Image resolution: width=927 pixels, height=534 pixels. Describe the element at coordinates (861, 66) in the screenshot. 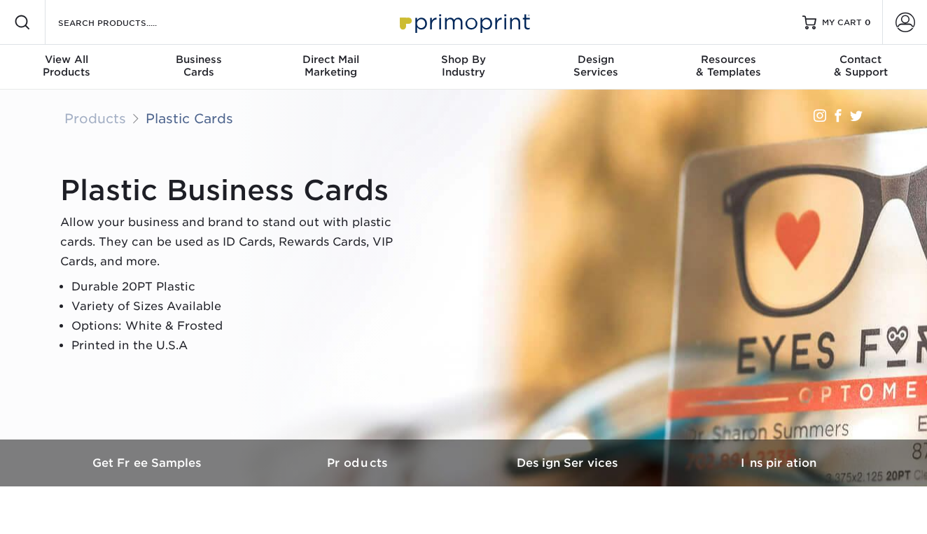

I see `div: & Support` at that location.